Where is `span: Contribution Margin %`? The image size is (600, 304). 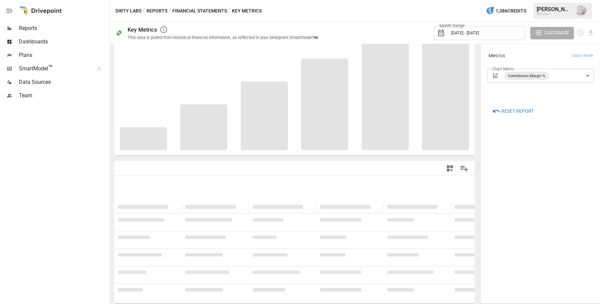
span: Contribution Margin % is located at coordinates (526, 76).